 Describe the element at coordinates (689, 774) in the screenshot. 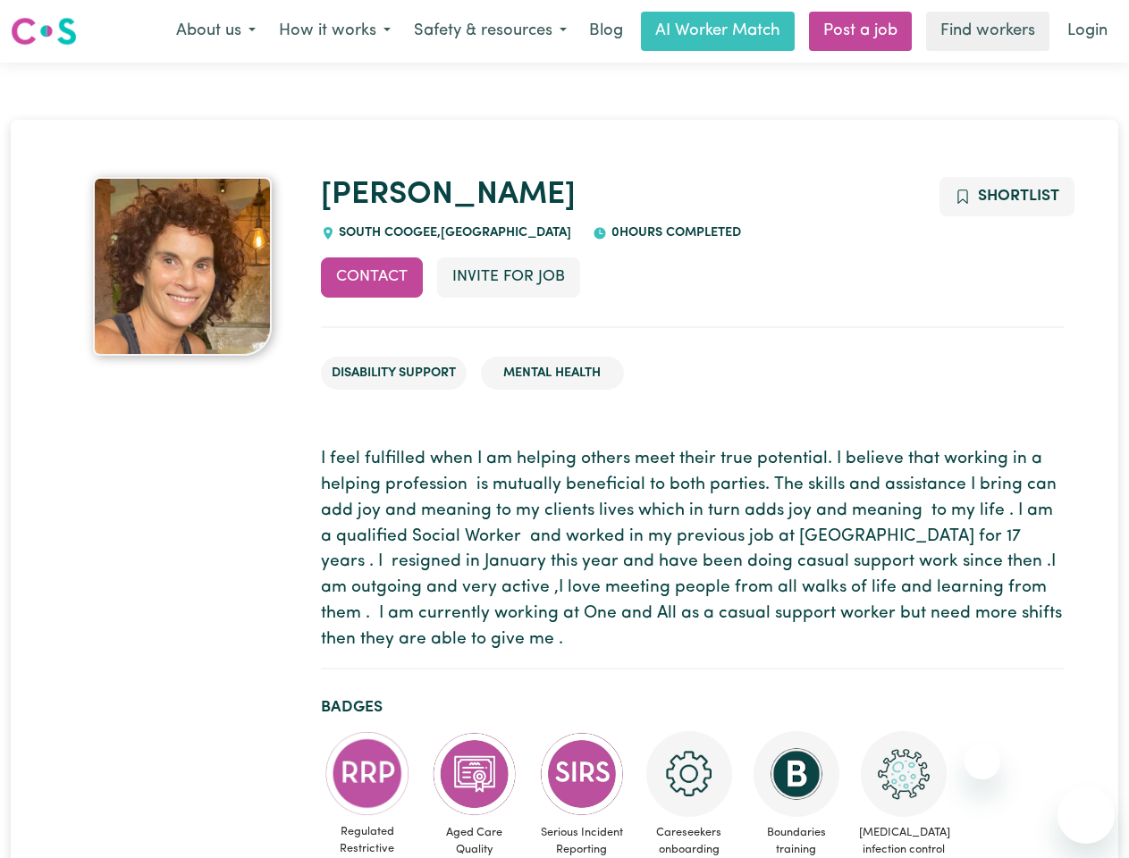

I see `img: CS Academy: Careseekers Onboarding course completed` at that location.